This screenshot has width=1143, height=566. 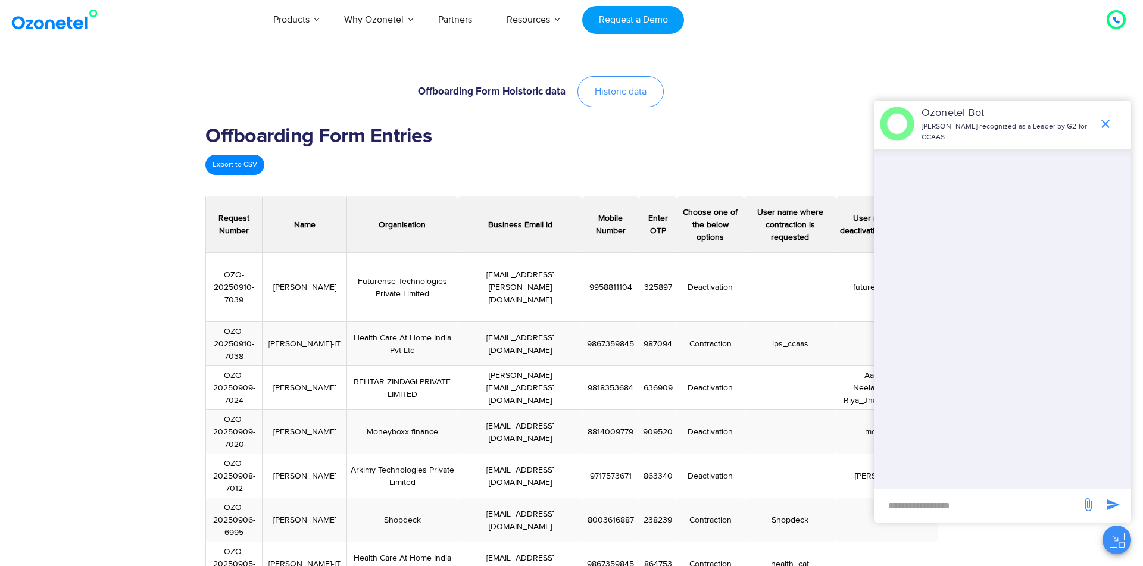 What do you see at coordinates (658, 344) in the screenshot?
I see `td: 987094` at bounding box center [658, 344].